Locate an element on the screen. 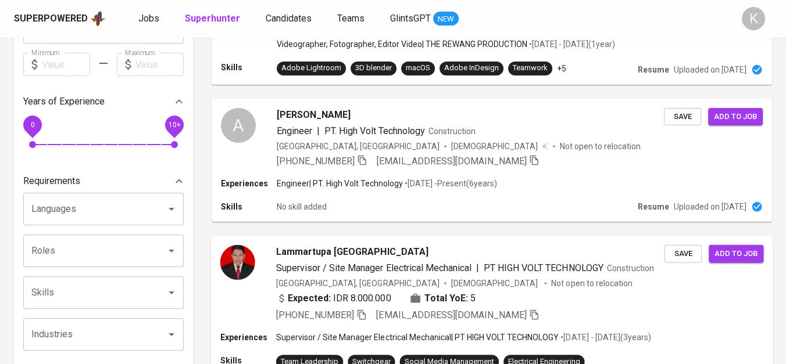  div: Requirements is located at coordinates (103, 181).